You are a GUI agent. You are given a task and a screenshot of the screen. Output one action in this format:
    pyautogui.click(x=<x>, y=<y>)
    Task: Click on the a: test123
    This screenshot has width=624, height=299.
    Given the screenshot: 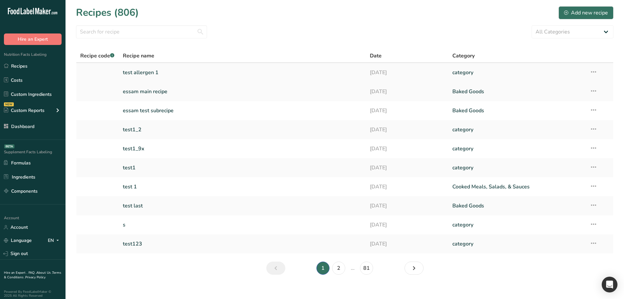 What is the action you would take?
    pyautogui.click(x=243, y=243)
    